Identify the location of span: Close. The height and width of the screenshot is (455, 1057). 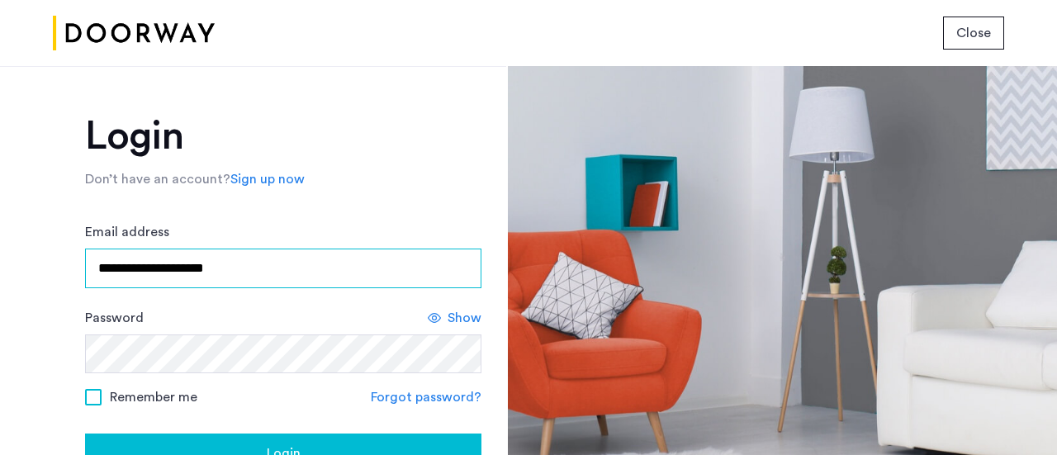
(974, 33).